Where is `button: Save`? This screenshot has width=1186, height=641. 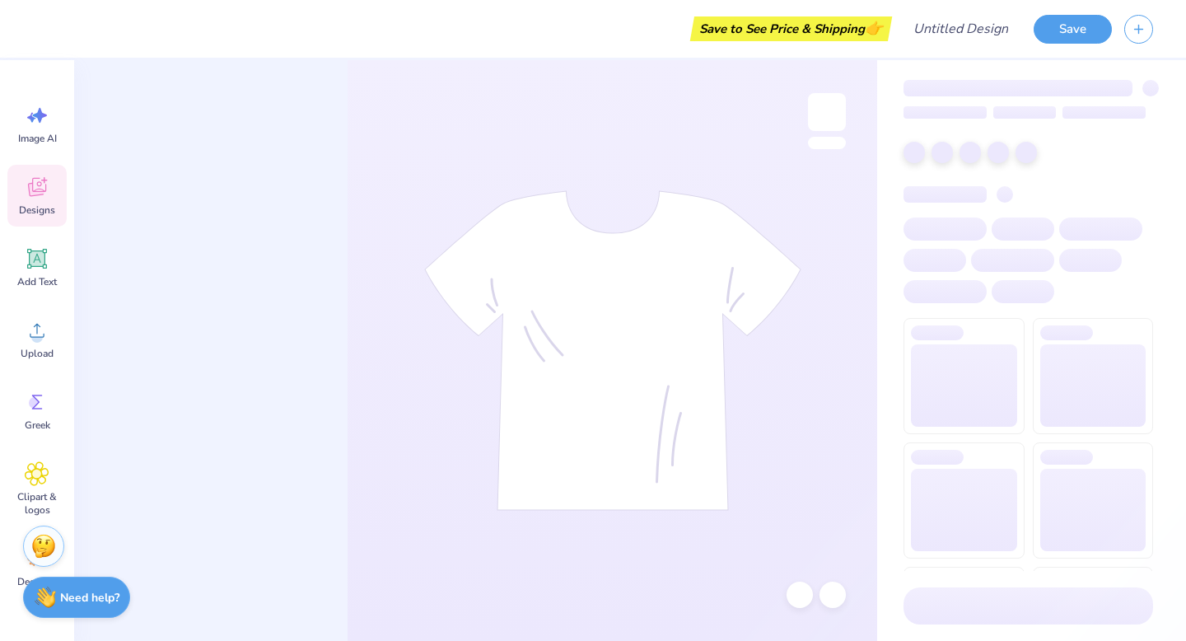 button: Save is located at coordinates (1073, 29).